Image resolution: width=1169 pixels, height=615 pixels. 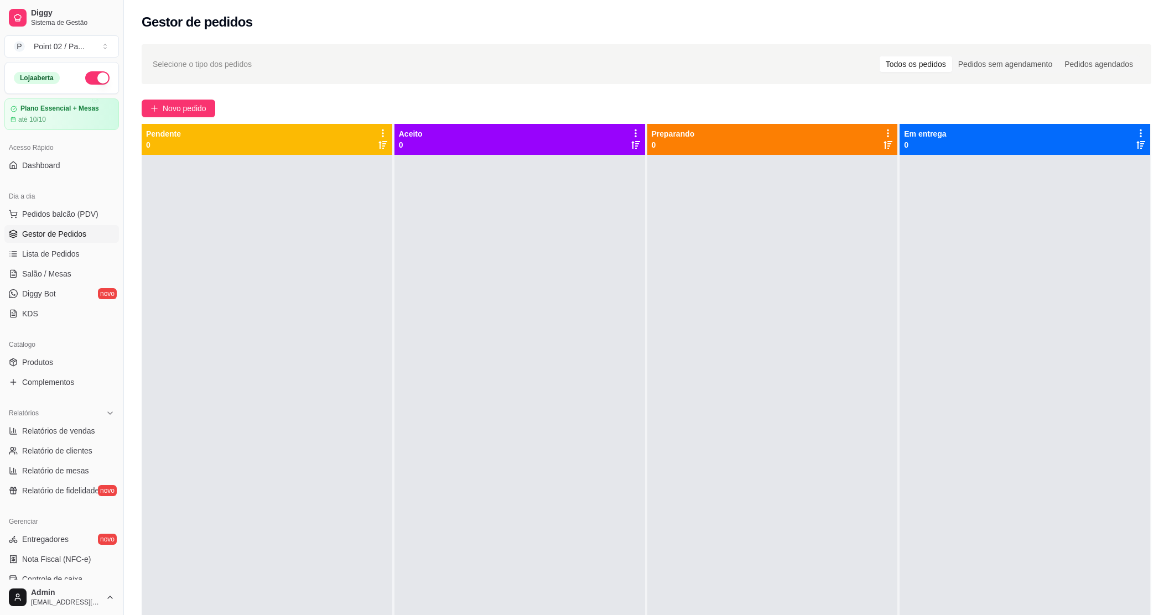 I want to click on span: KDS, so click(x=30, y=314).